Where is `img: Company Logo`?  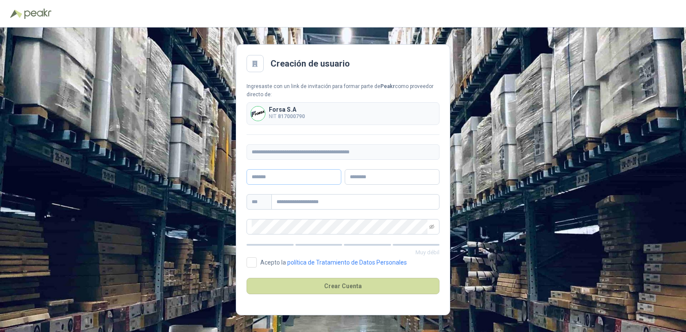 img: Company Logo is located at coordinates (258, 113).